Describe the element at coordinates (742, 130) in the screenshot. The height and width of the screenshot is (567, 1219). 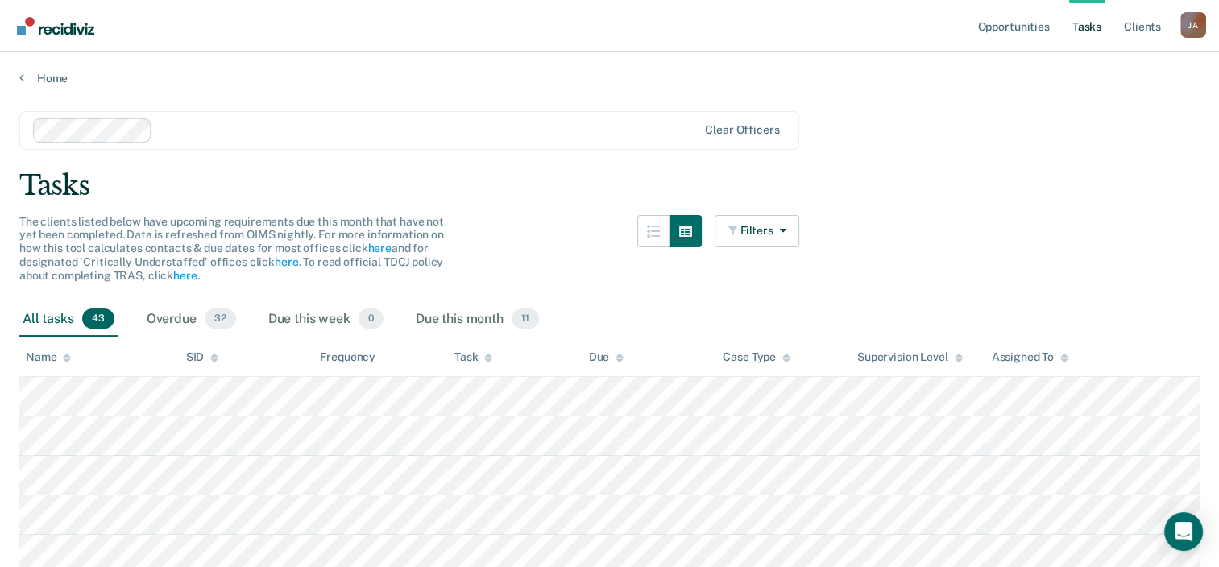
I see `div: Clear officers` at that location.